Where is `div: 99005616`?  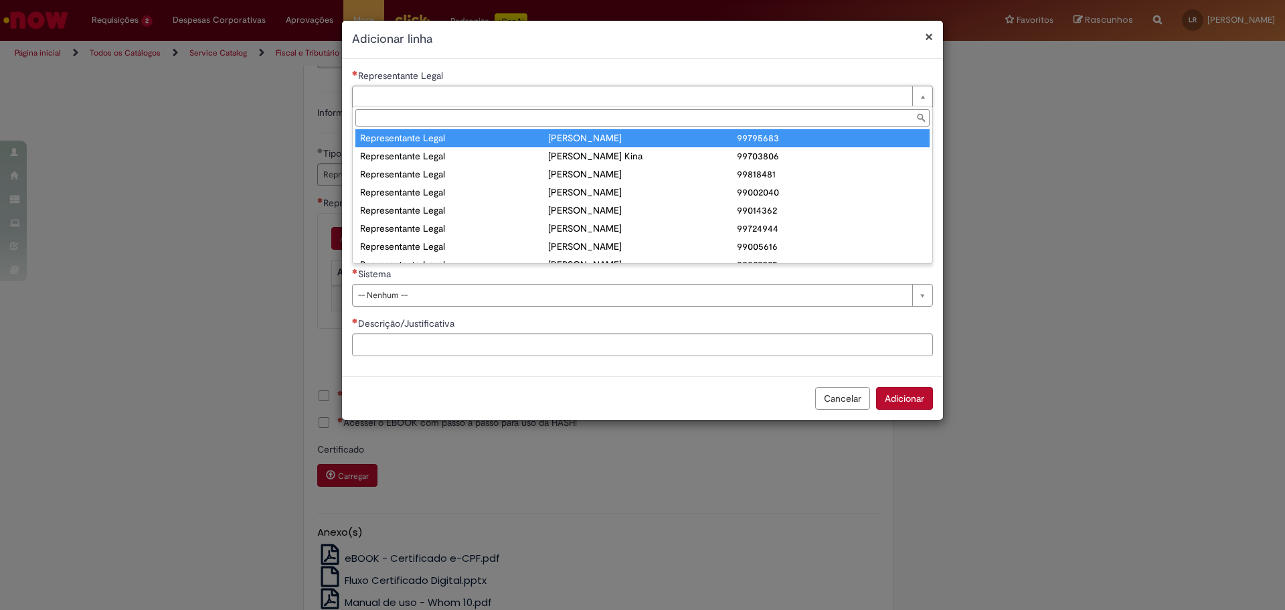
div: 99005616 is located at coordinates (831, 246).